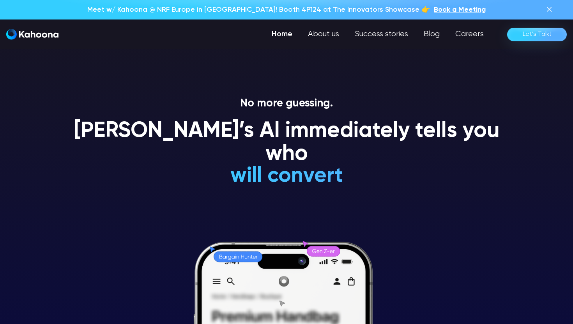  I want to click on a: Blog, so click(431, 34).